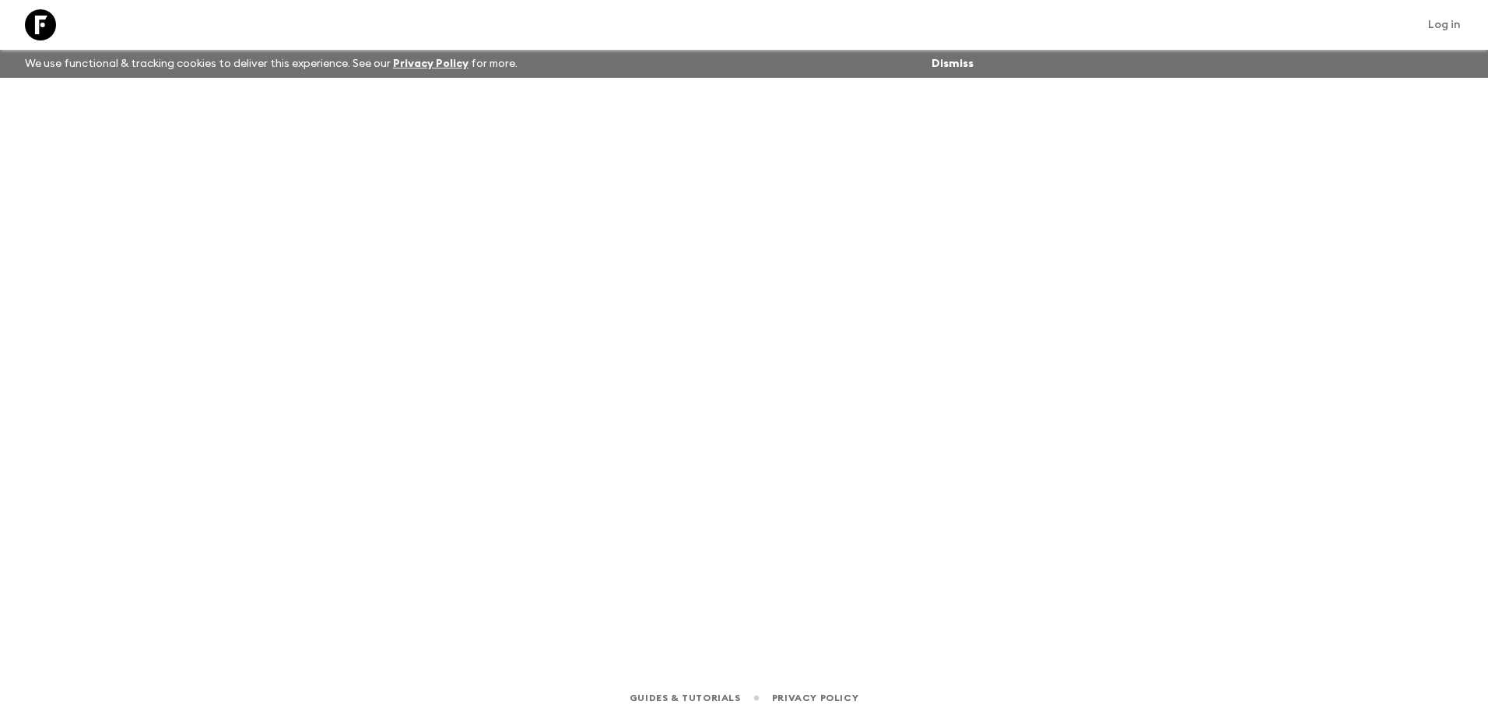 Image resolution: width=1488 pixels, height=719 pixels. I want to click on p: We use functional & tracking cookies to deliver this experience. See our for more., so click(271, 64).